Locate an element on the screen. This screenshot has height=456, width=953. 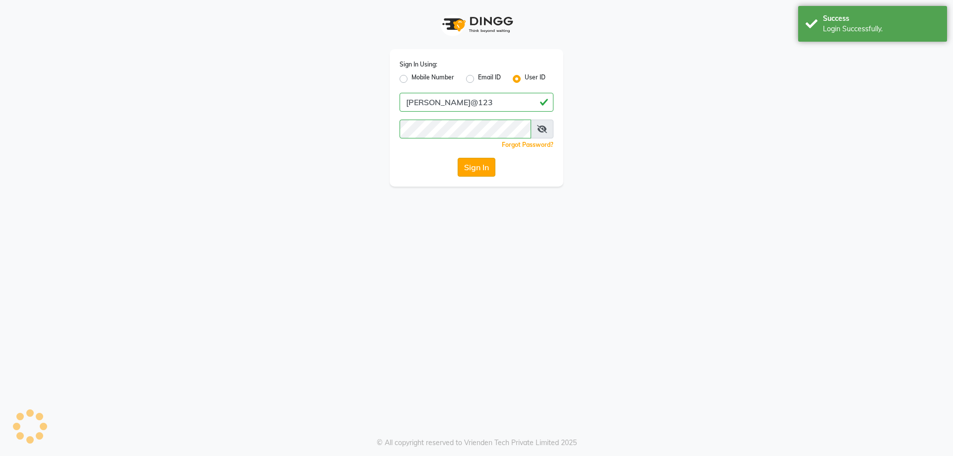
label: Email ID is located at coordinates (490, 79).